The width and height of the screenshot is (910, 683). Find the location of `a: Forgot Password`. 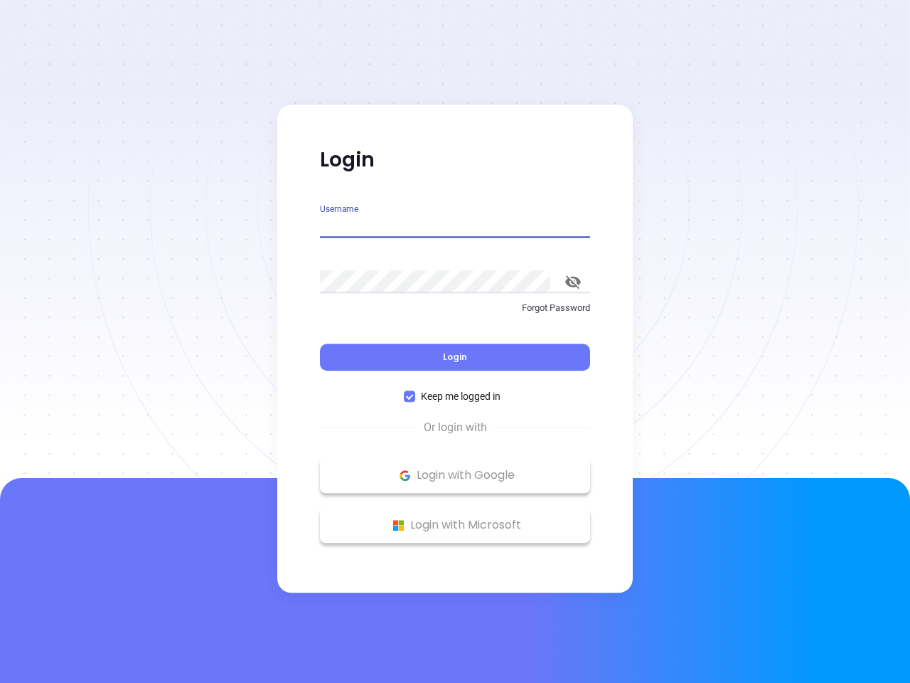

a: Forgot Password is located at coordinates (455, 314).